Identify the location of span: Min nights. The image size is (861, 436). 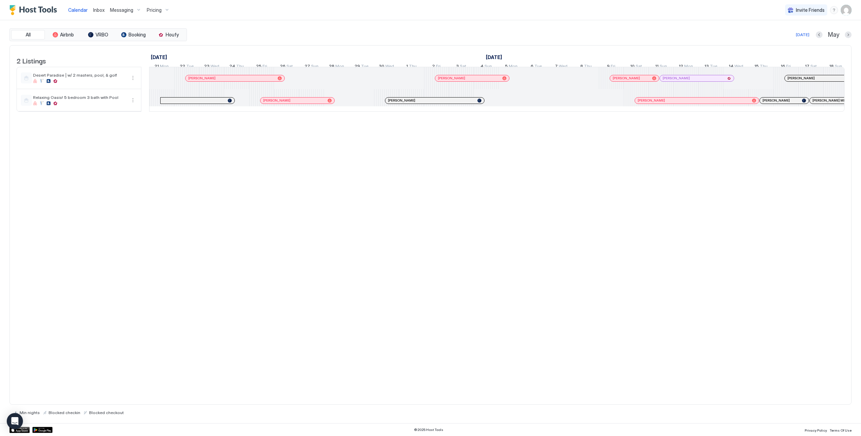
(30, 412).